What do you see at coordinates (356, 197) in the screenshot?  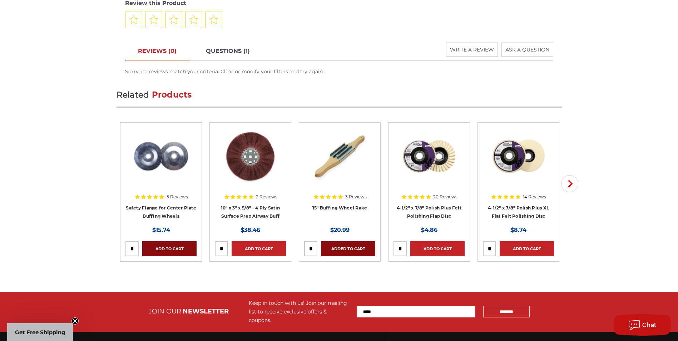 I see `span: 3 Reviews` at bounding box center [356, 197].